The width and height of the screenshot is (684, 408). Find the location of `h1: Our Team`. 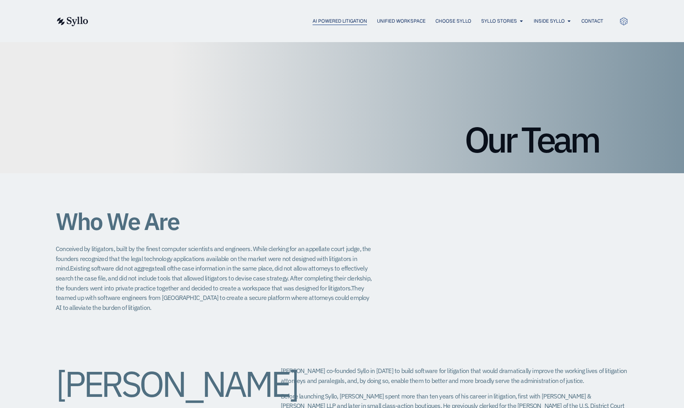

h1: Our Team is located at coordinates (342, 140).